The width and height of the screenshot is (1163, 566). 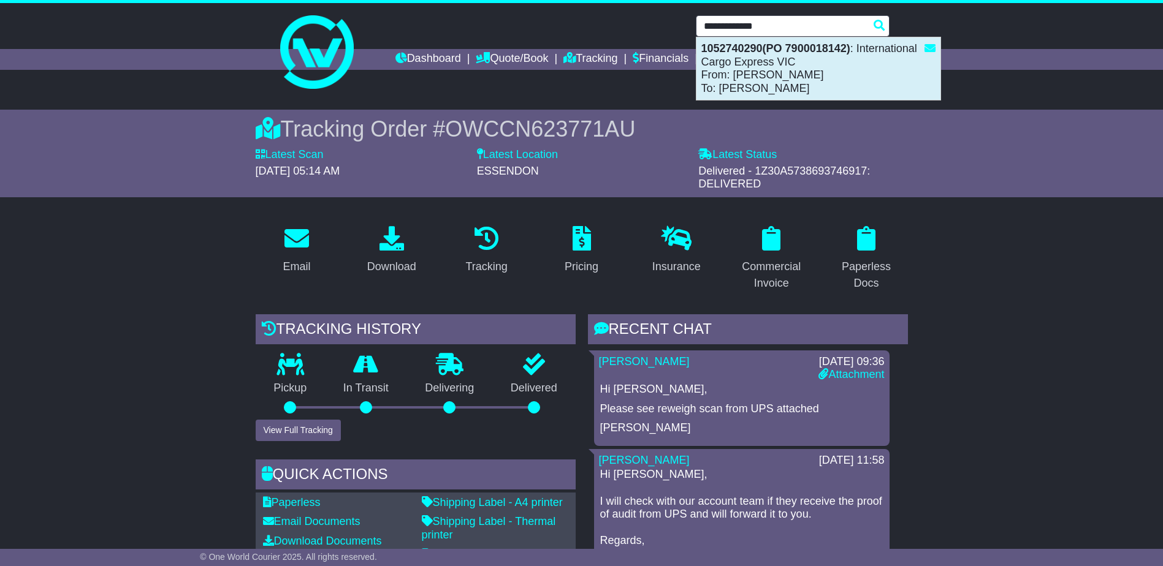 I want to click on a: Quote/Book, so click(x=512, y=59).